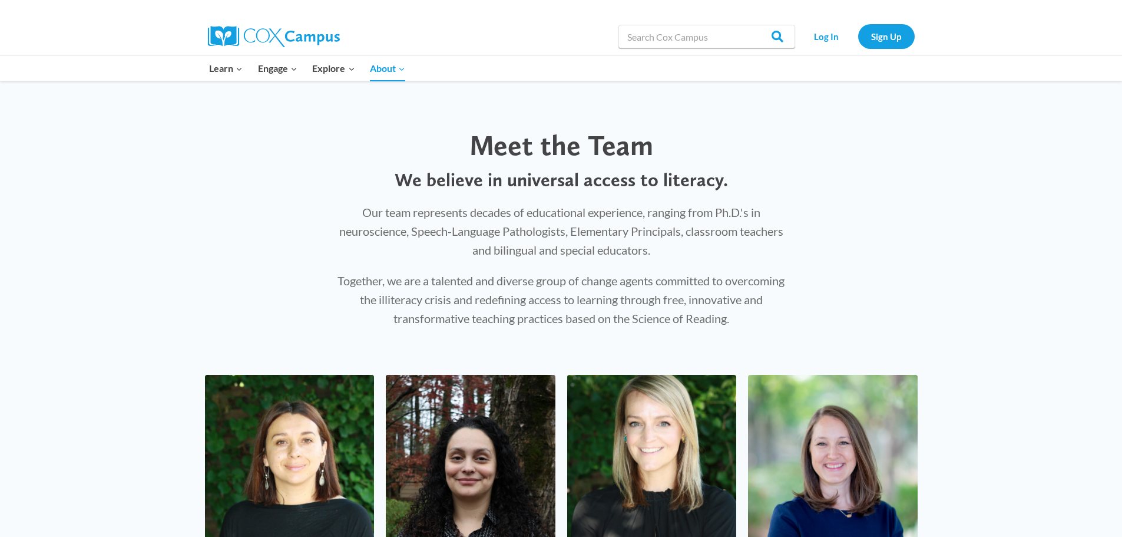  I want to click on img: Cox Campus, so click(274, 37).